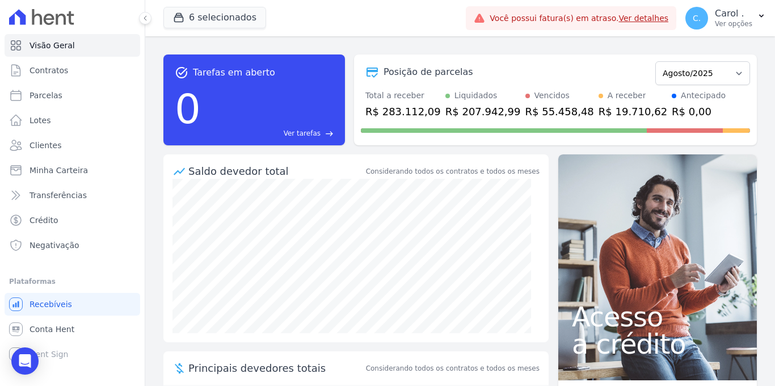 The width and height of the screenshot is (775, 386). Describe the element at coordinates (657, 316) in the screenshot. I see `span: Acesso` at that location.